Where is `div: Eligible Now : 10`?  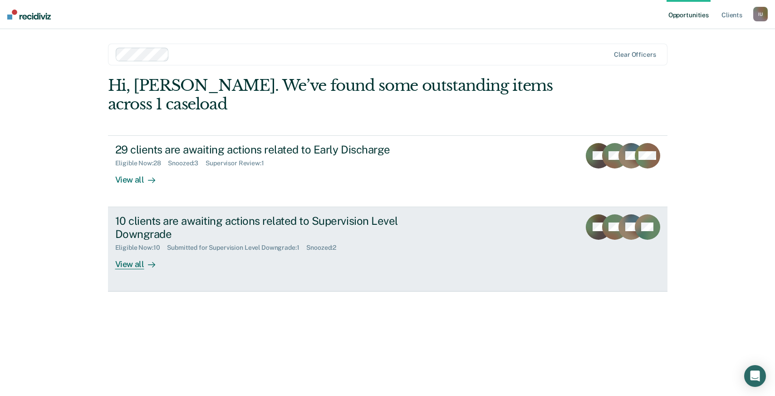
div: Eligible Now : 10 is located at coordinates (141, 247).